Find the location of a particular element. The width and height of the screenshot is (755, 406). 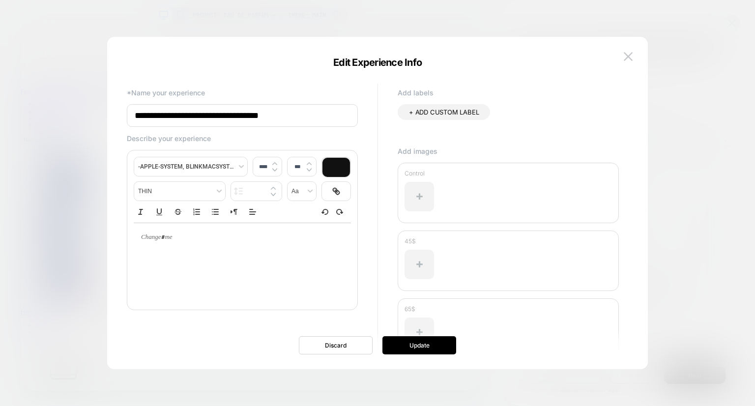

span: font is located at coordinates (191, 167).